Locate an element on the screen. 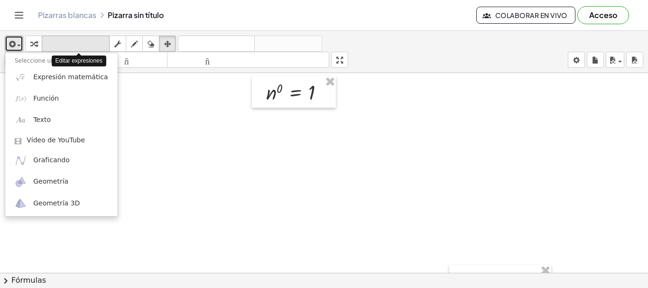  a: Expresión matemática is located at coordinates (61, 77).